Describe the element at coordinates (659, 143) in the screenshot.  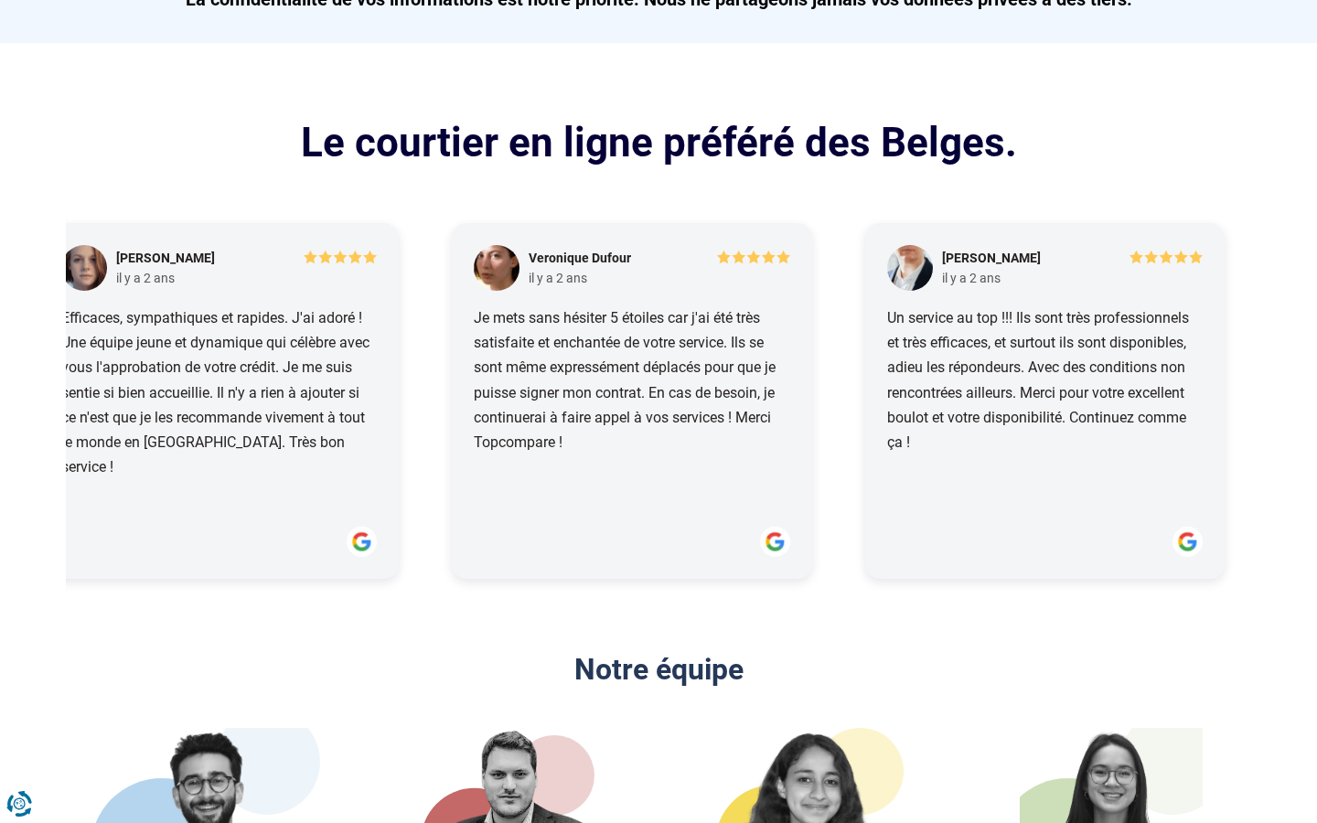
I see `h2: Le courtier en ligne préféré des Belges.` at that location.